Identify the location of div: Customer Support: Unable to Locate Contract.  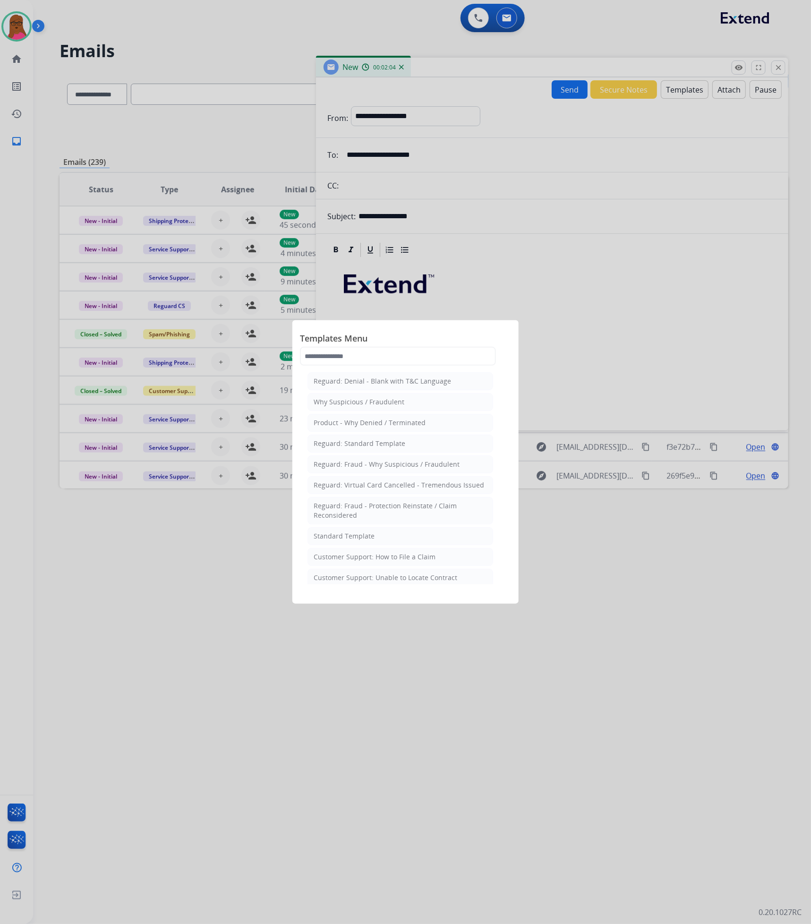
(385, 578).